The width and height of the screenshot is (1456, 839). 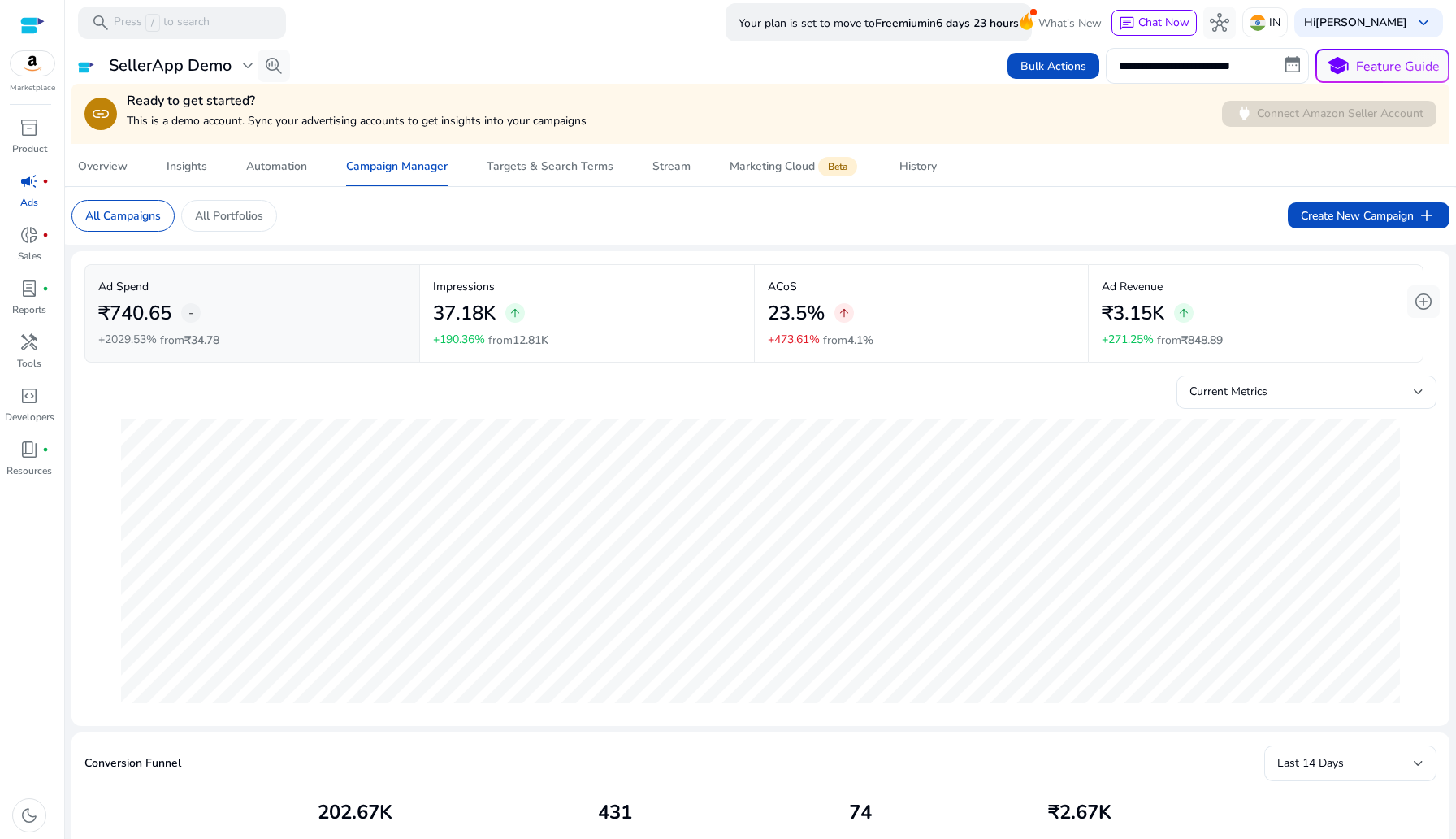 I want to click on p: This is a demo account. Sync your advertising accounts to get insights into your campaigns, so click(x=357, y=120).